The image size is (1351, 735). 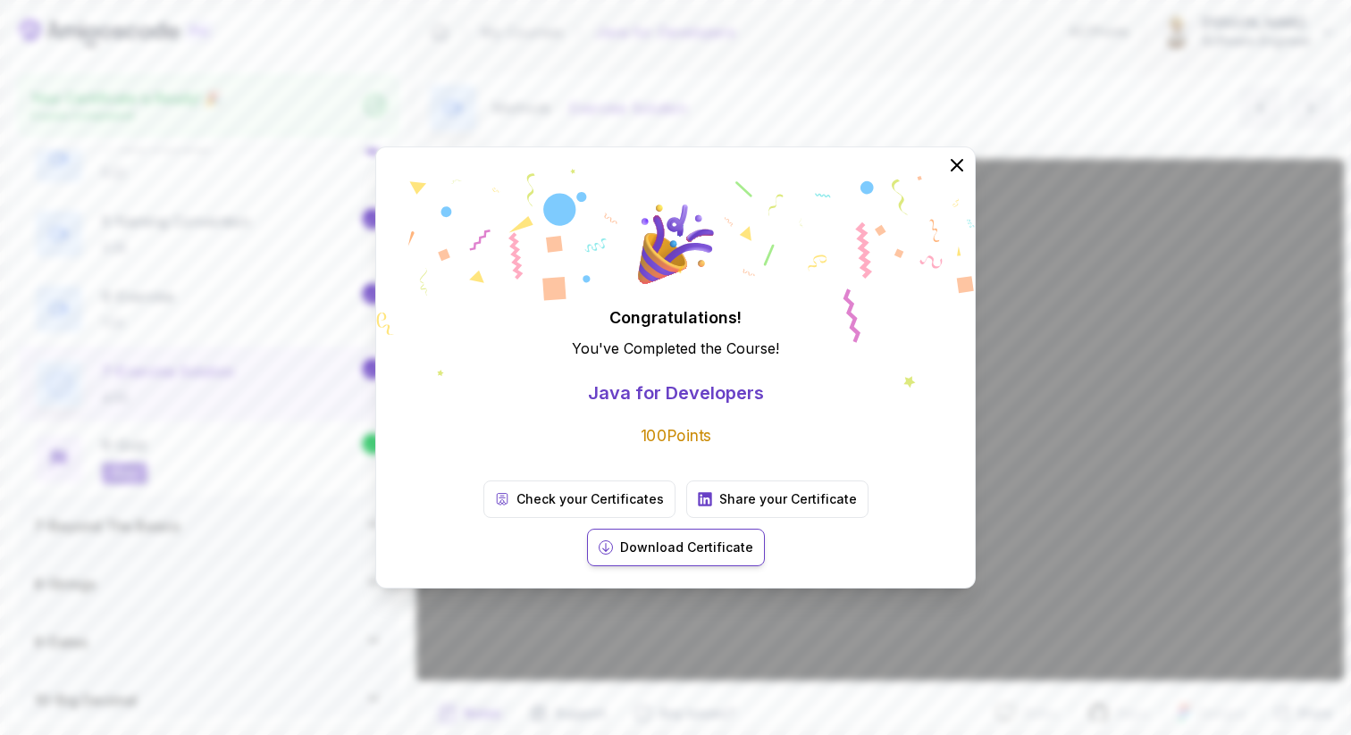 I want to click on p: 100 Points, so click(x=675, y=436).